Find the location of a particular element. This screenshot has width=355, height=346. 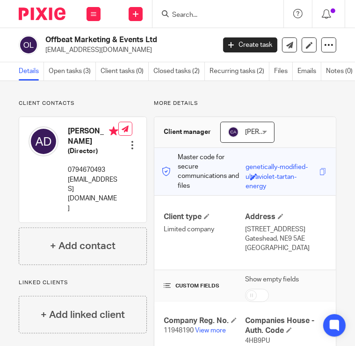

h4: + Add contact is located at coordinates (83, 246).